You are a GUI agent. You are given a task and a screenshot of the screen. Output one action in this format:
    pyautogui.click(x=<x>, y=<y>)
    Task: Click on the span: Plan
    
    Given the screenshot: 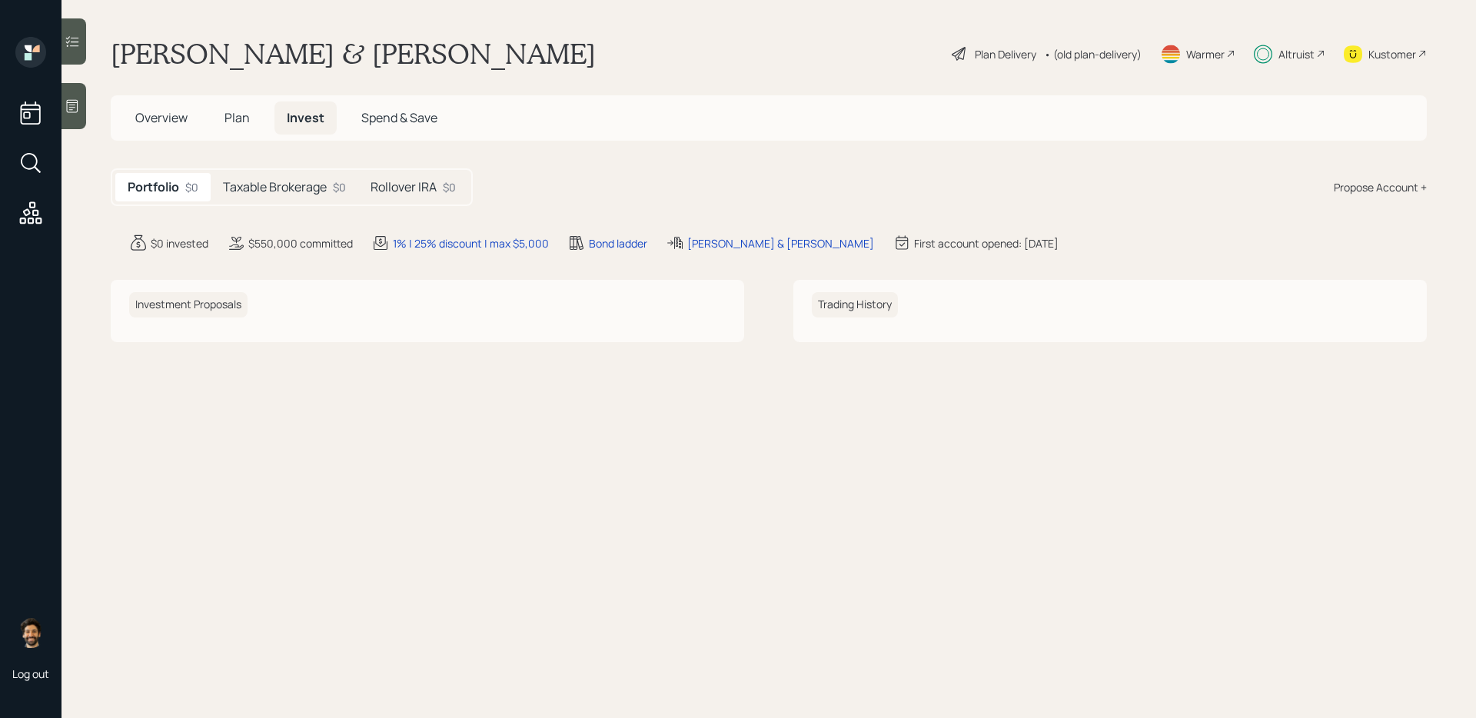 What is the action you would take?
    pyautogui.click(x=237, y=118)
    